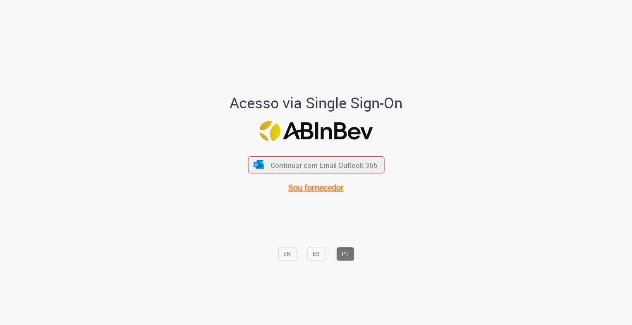 The width and height of the screenshot is (632, 325). Describe the element at coordinates (316, 187) in the screenshot. I see `a: Sou fornecedor` at that location.